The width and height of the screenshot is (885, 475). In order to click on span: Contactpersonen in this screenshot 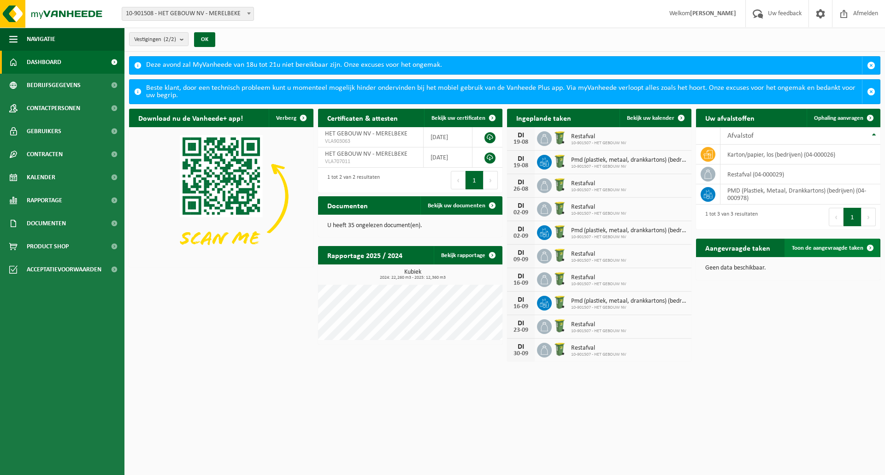, I will do `click(53, 108)`.